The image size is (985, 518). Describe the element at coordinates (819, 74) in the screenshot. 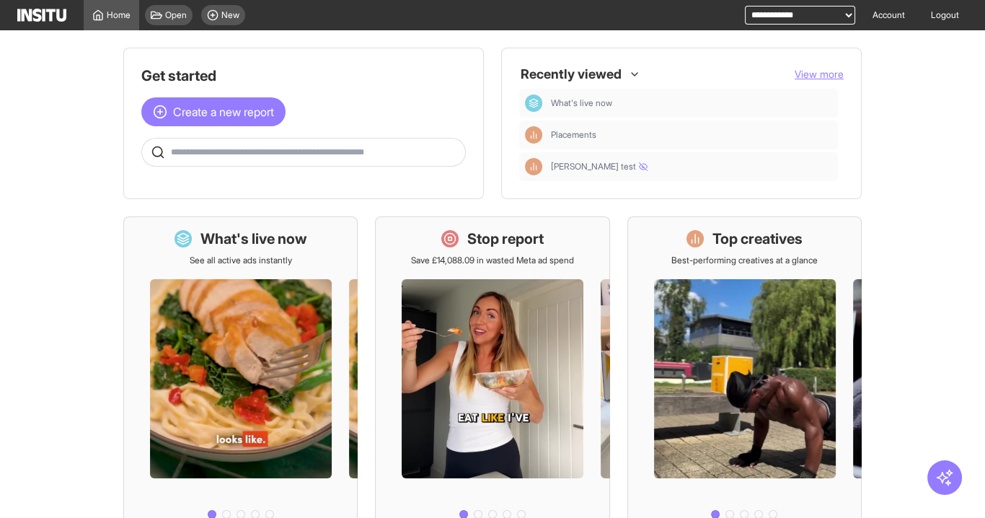

I see `button: View more` at that location.